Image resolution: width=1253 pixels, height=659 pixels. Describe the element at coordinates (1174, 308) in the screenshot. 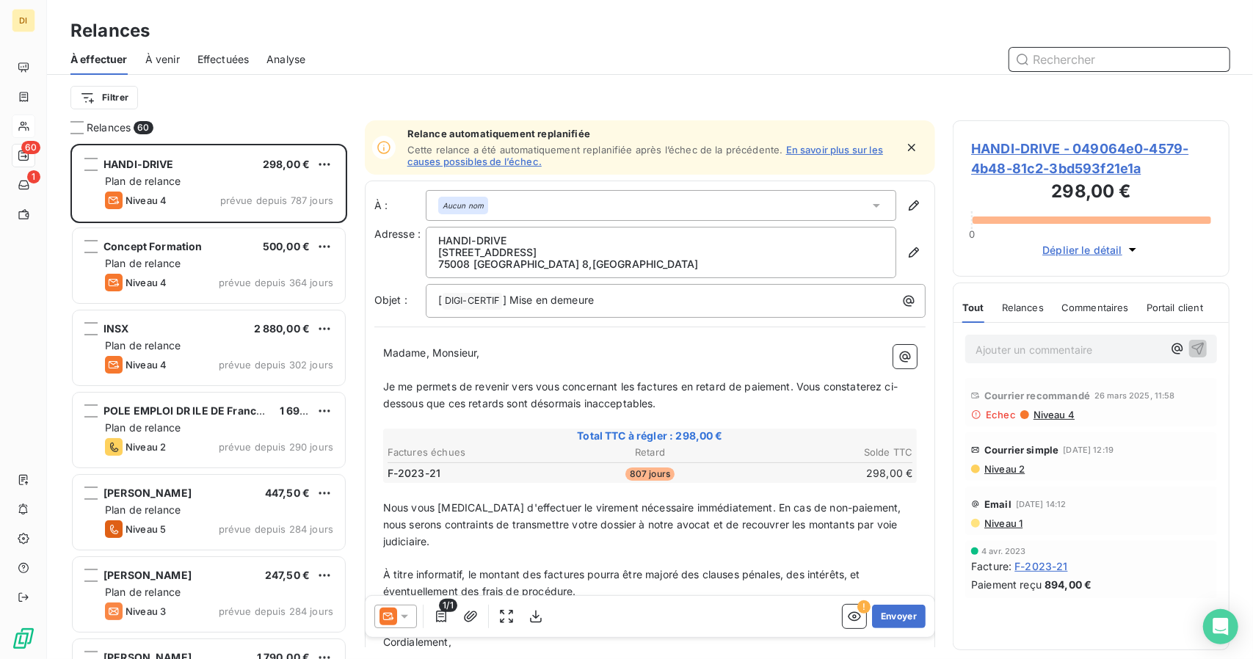

I see `span: Portail client` at that location.